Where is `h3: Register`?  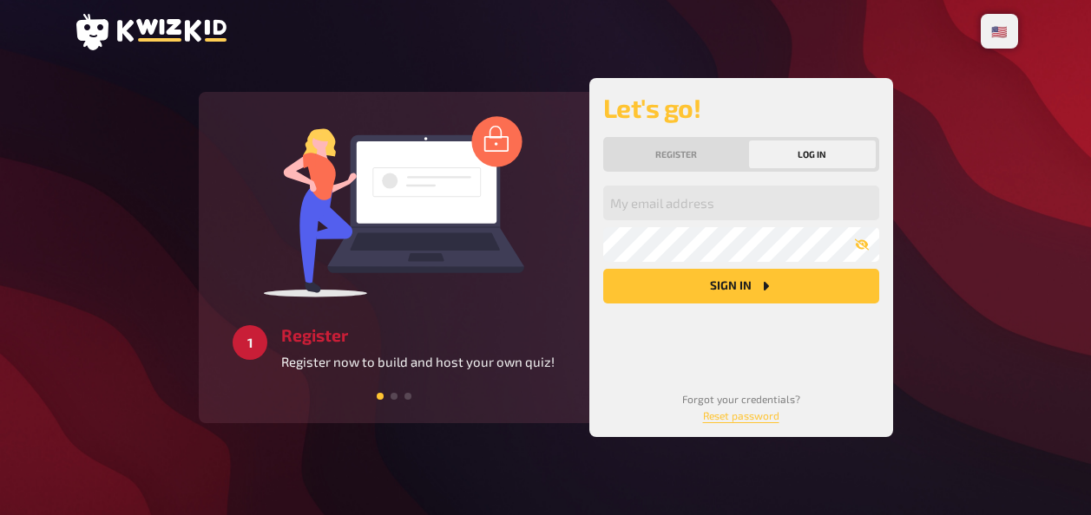 h3: Register is located at coordinates (417, 335).